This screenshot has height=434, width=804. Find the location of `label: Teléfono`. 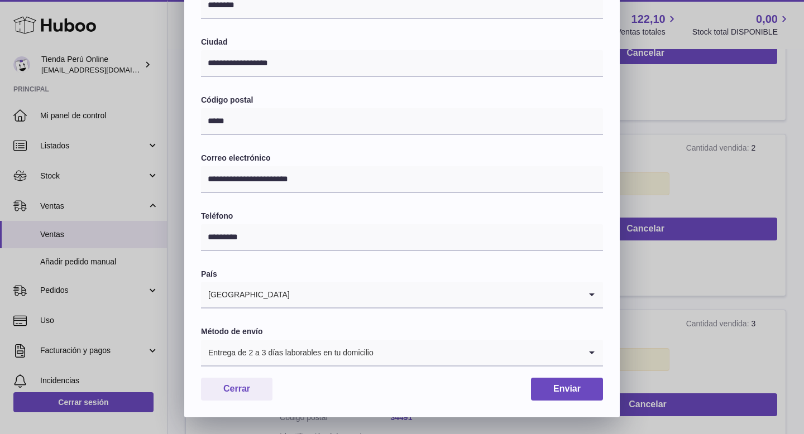

label: Teléfono is located at coordinates (402, 216).